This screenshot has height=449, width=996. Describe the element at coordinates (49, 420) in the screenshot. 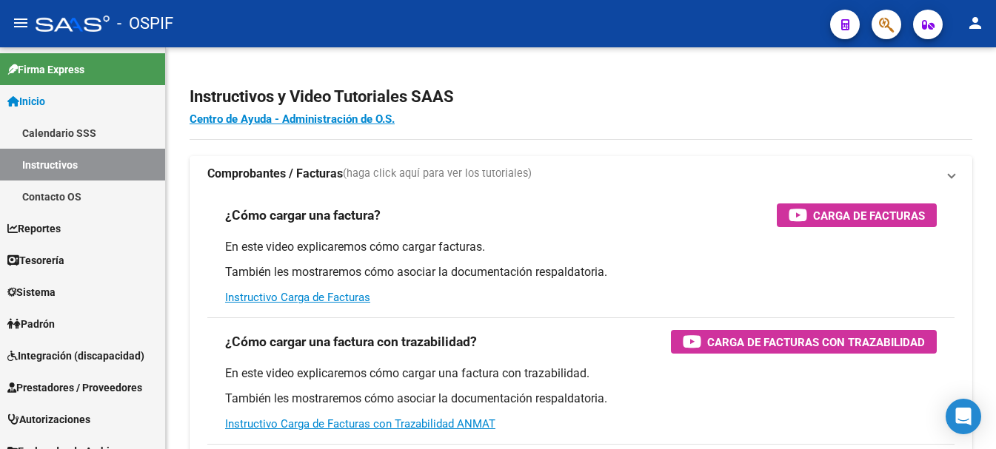

I see `span: Autorizaciones` at that location.